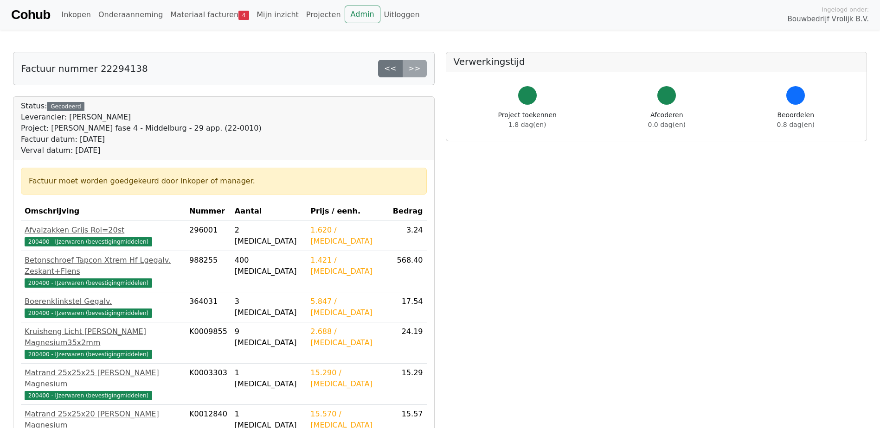 The width and height of the screenshot is (880, 428). I want to click on a: Projecten, so click(323, 15).